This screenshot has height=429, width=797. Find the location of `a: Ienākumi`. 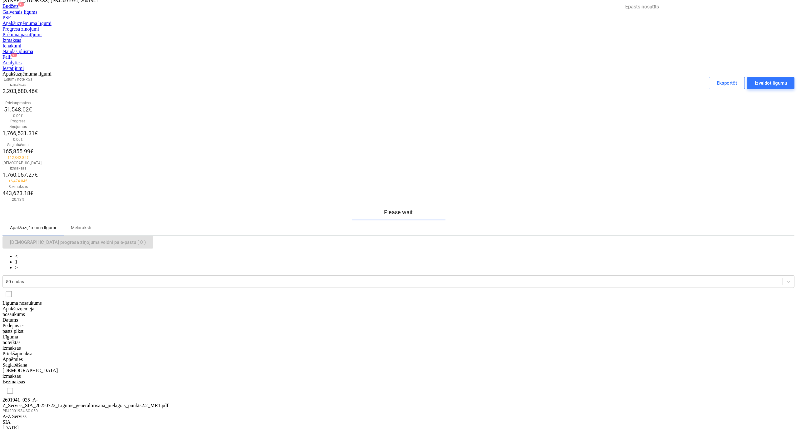

a: Ienākumi is located at coordinates (399, 46).